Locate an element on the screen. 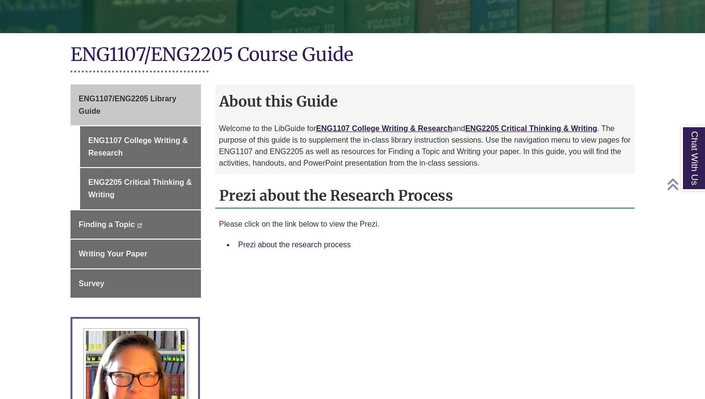 The width and height of the screenshot is (705, 399). a: Survey is located at coordinates (136, 283).